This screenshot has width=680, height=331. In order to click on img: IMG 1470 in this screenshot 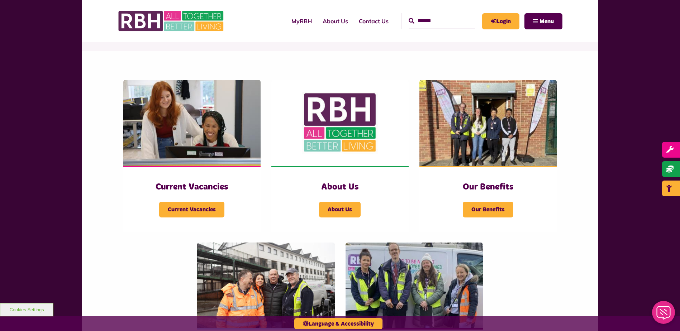, I will do `click(192, 123)`.